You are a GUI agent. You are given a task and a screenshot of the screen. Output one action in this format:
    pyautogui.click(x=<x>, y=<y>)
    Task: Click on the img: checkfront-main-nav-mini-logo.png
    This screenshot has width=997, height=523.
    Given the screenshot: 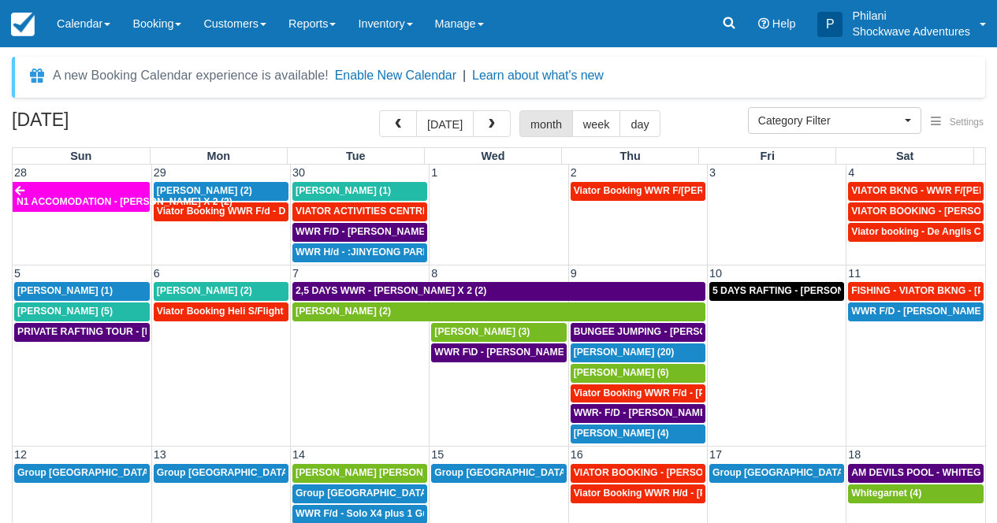 What is the action you would take?
    pyautogui.click(x=23, y=24)
    